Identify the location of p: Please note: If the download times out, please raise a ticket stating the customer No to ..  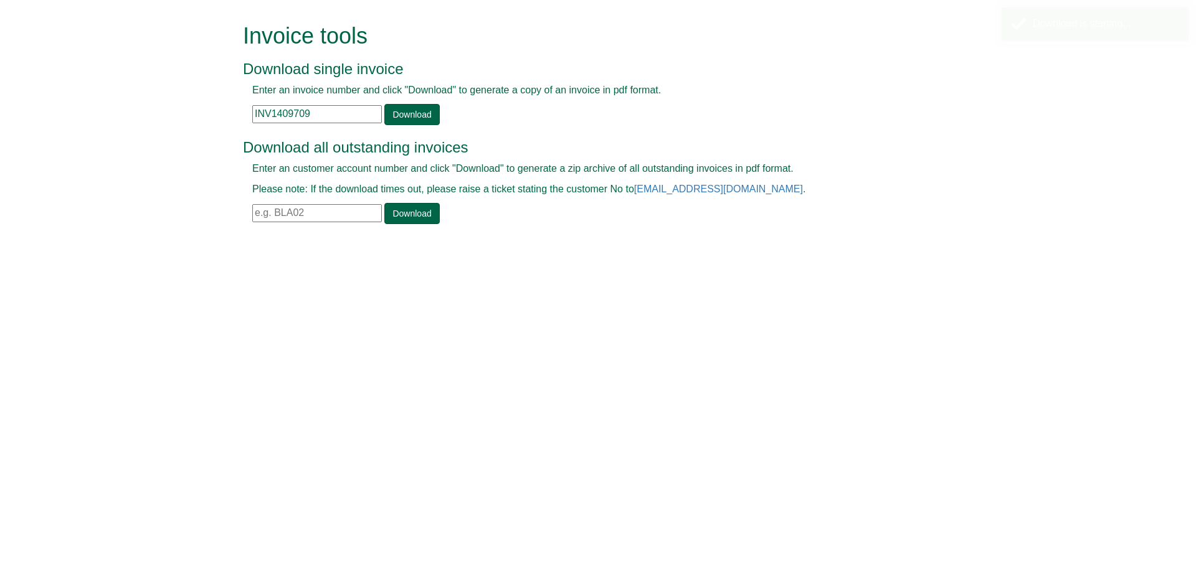
(583, 189).